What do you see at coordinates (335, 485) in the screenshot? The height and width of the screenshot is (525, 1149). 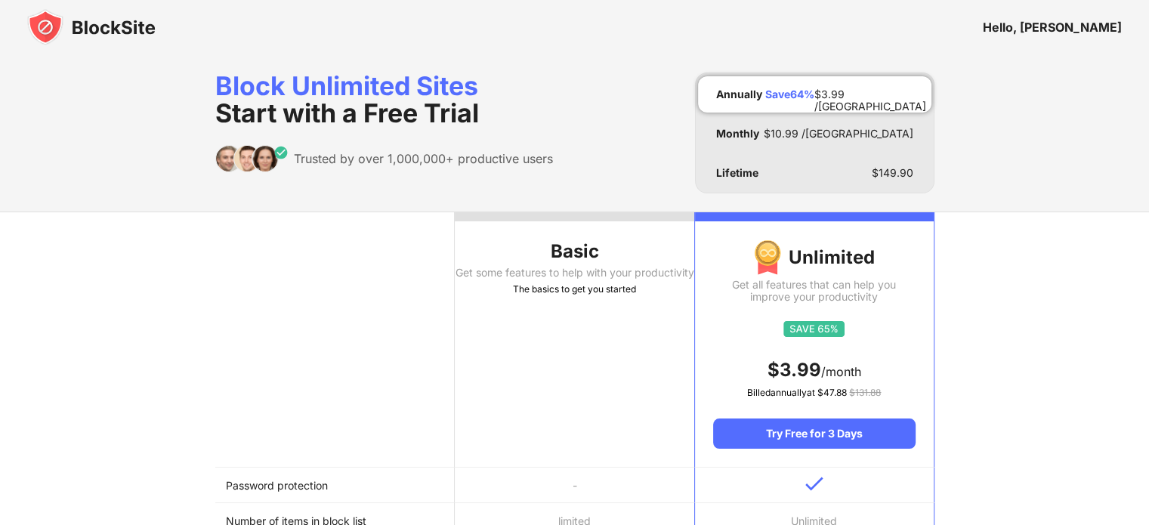 I see `td: Password protection` at bounding box center [335, 485].